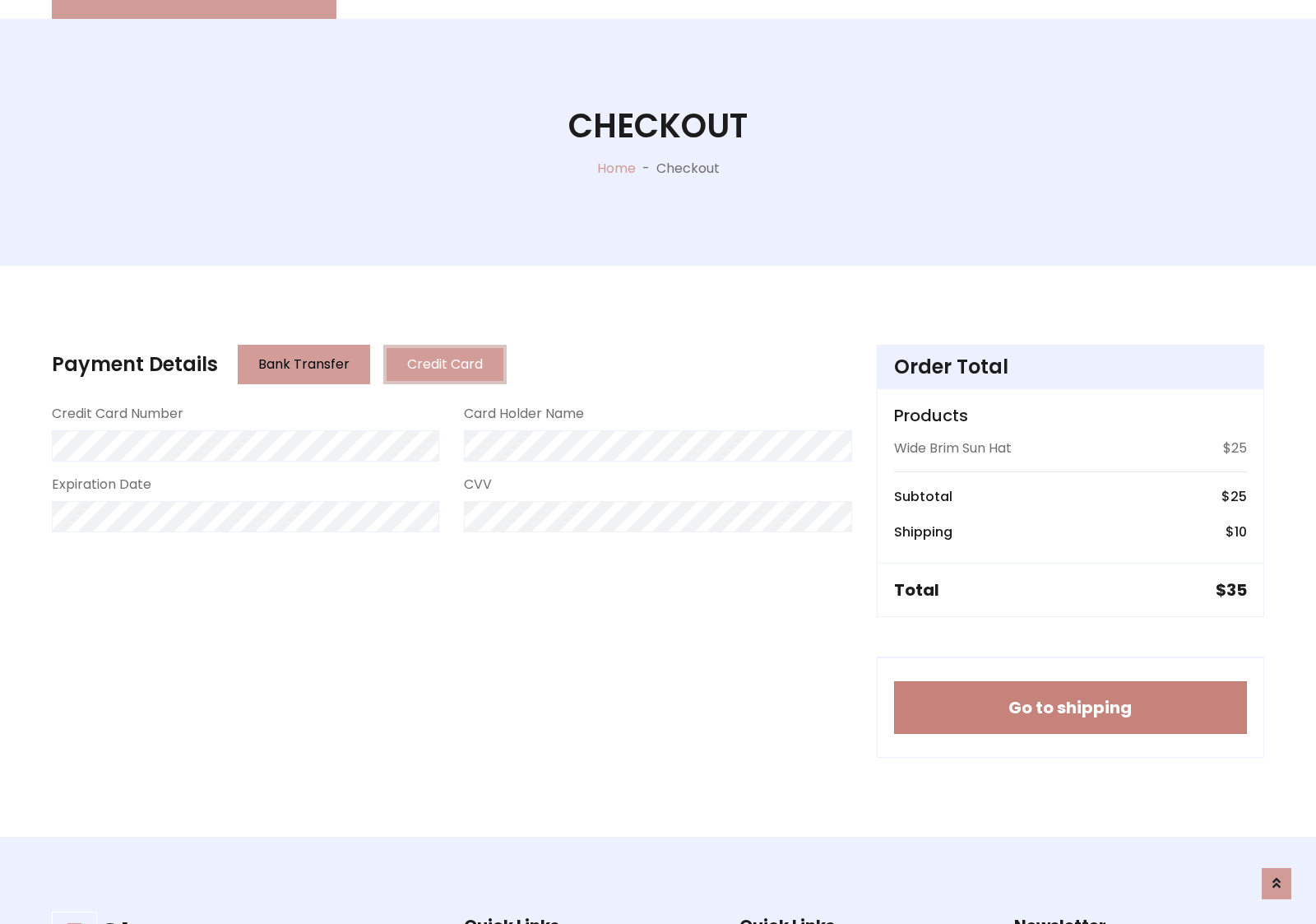 The height and width of the screenshot is (924, 1316). What do you see at coordinates (952, 448) in the screenshot?
I see `p: Wide Brim Sun Hat` at bounding box center [952, 448].